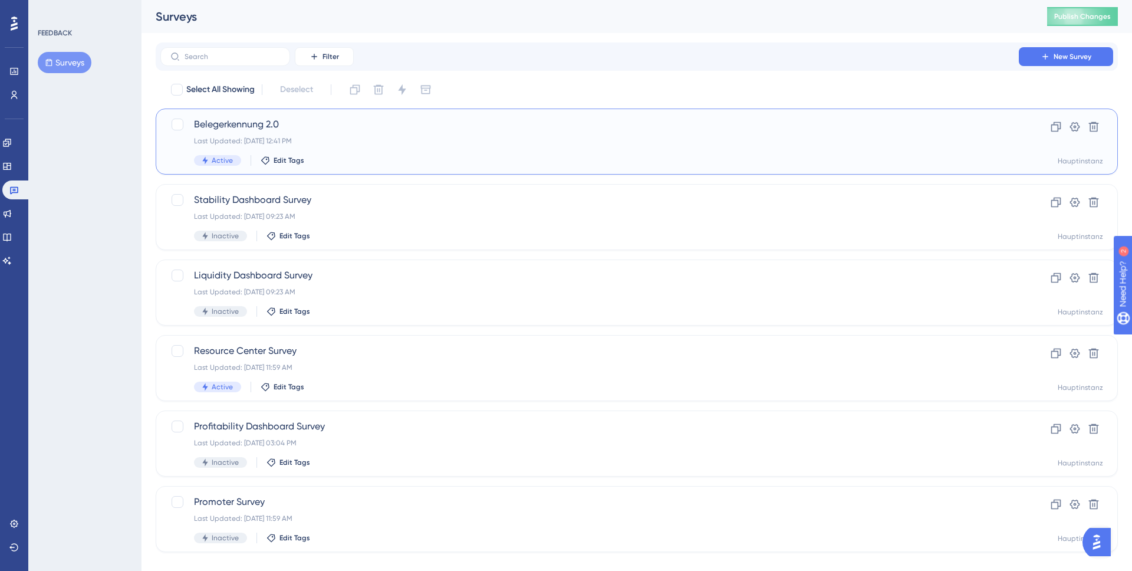  I want to click on span: Stability Dashboard Survey, so click(590, 200).